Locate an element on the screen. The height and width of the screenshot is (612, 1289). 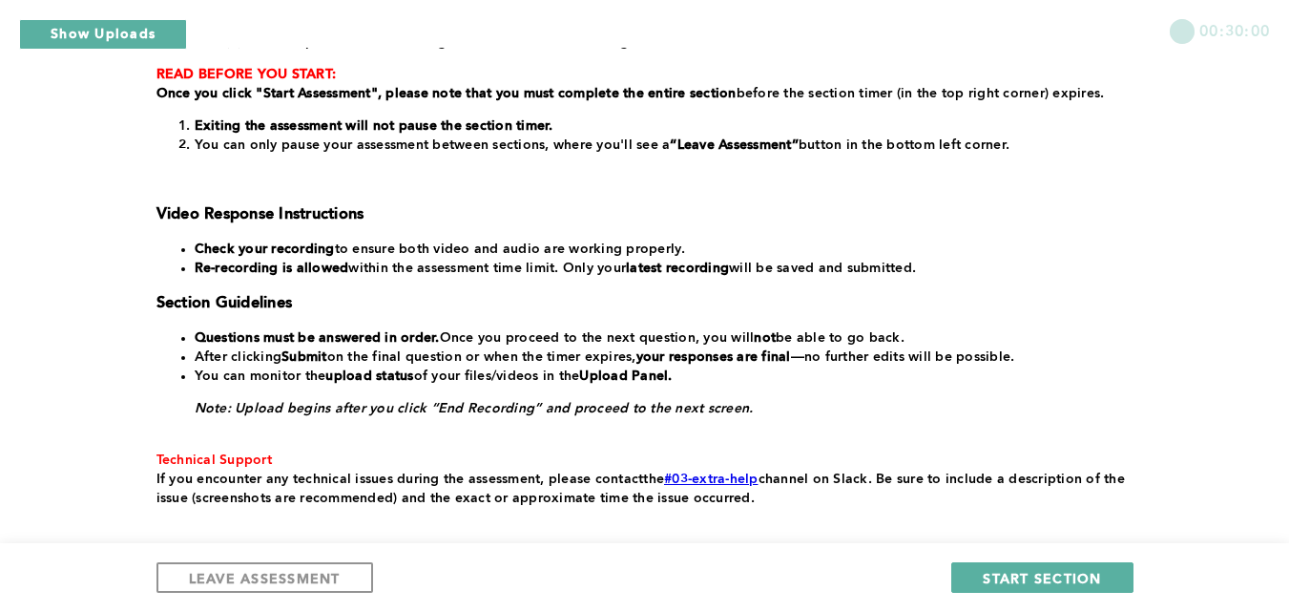
li: within the assessment time limit. Only your will be saved and submitted. is located at coordinates (660, 268).